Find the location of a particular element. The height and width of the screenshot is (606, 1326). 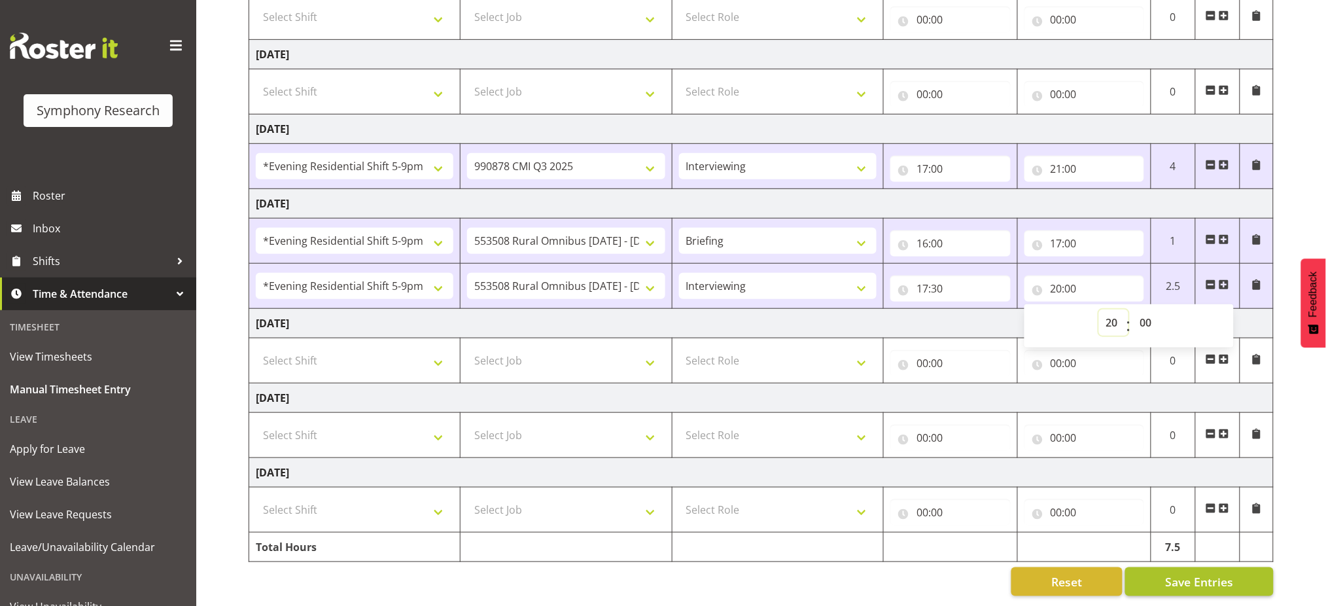

span: Save Entries is located at coordinates (1200, 582).